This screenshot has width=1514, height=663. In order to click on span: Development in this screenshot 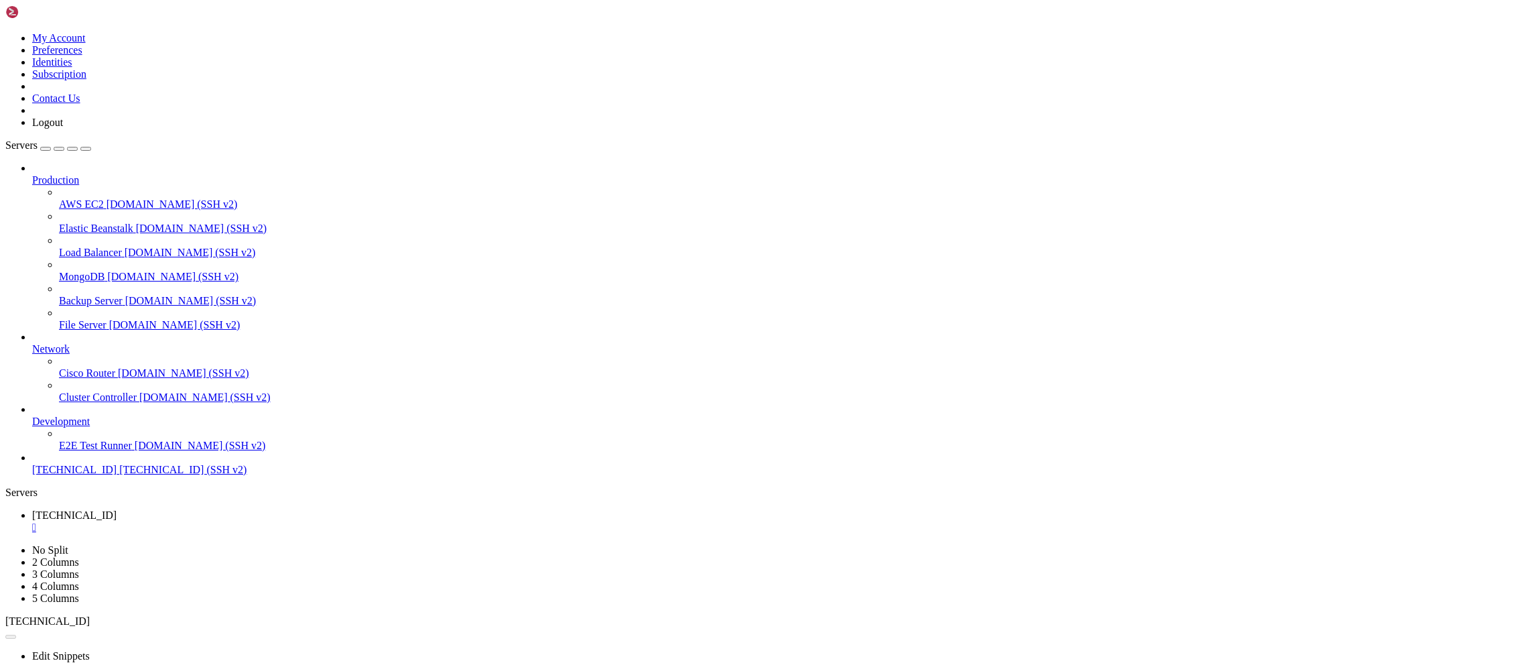, I will do `click(61, 421)`.